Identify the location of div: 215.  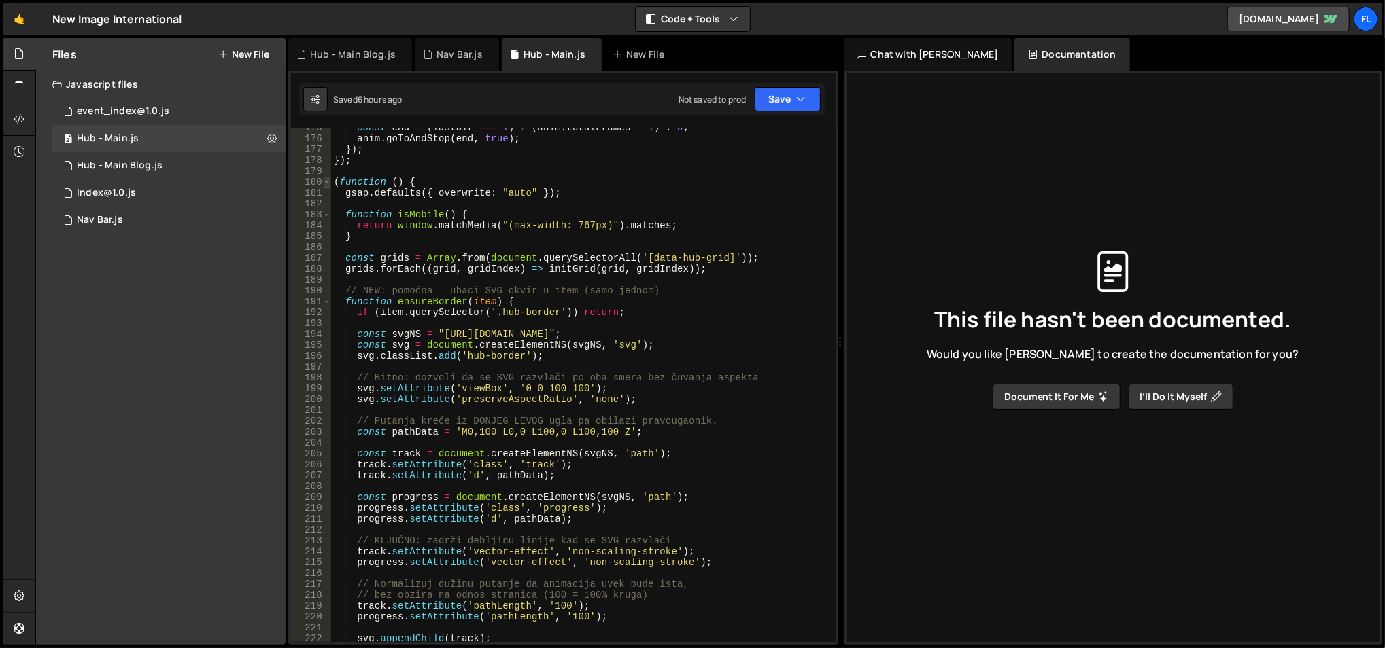
(311, 563).